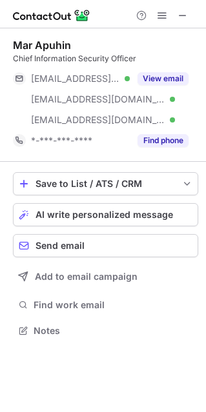 This screenshot has height=412, width=206. I want to click on div: Save to List / ATS / CRM, so click(105, 184).